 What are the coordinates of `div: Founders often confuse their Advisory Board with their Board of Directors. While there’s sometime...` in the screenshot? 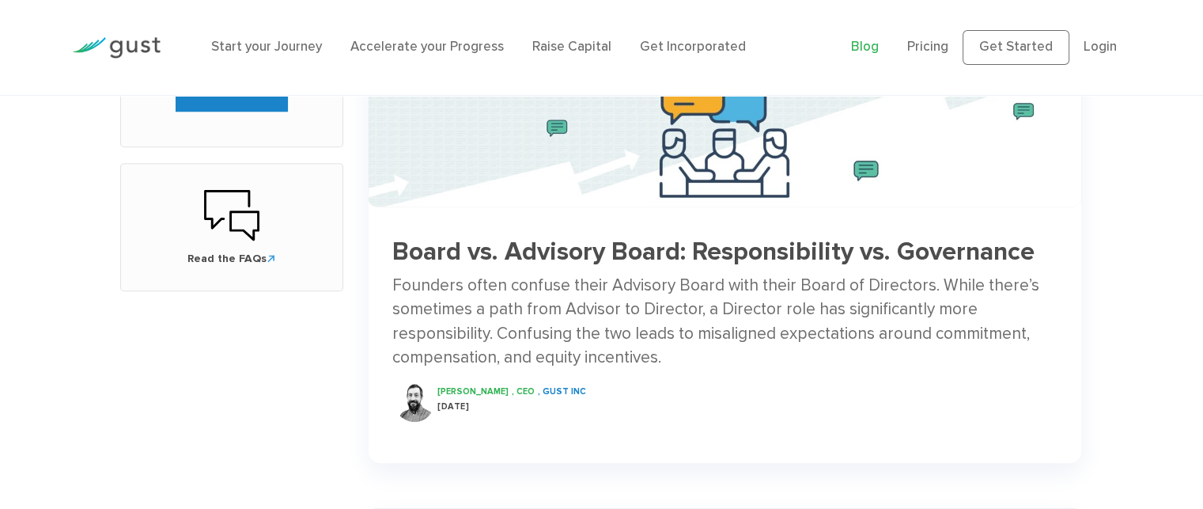 It's located at (724, 321).